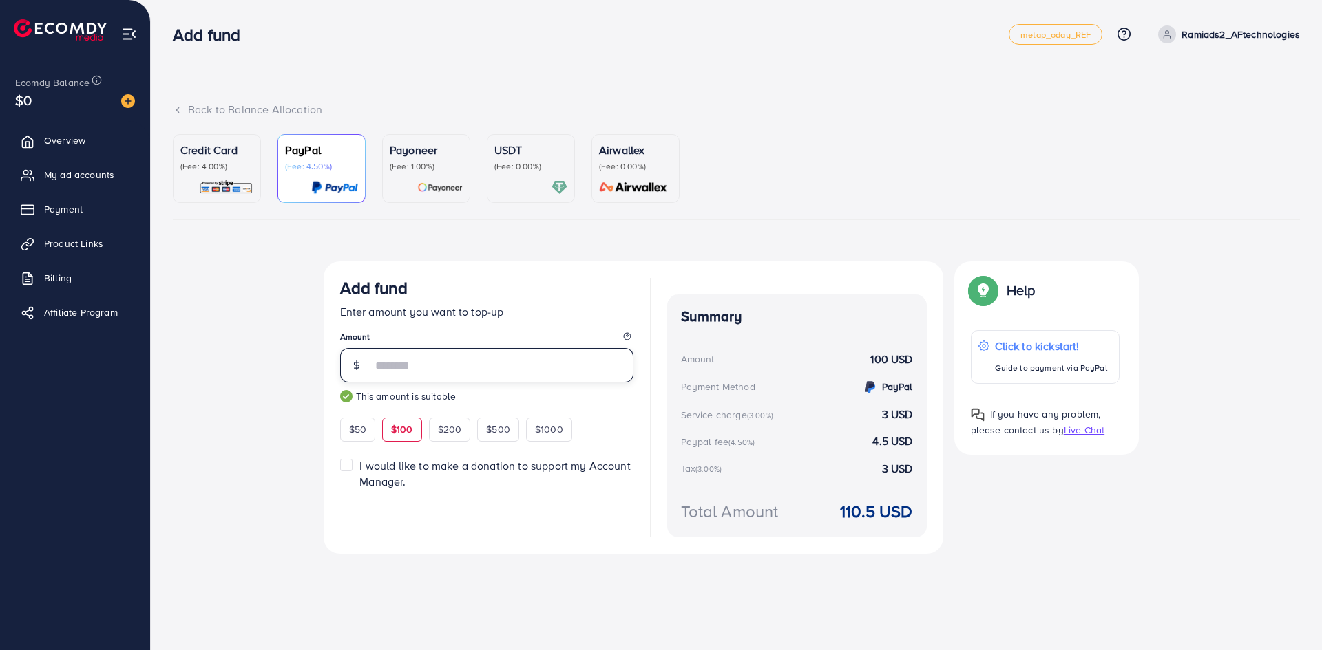 This screenshot has height=650, width=1322. Describe the element at coordinates (498, 430) in the screenshot. I see `span: $500` at that location.